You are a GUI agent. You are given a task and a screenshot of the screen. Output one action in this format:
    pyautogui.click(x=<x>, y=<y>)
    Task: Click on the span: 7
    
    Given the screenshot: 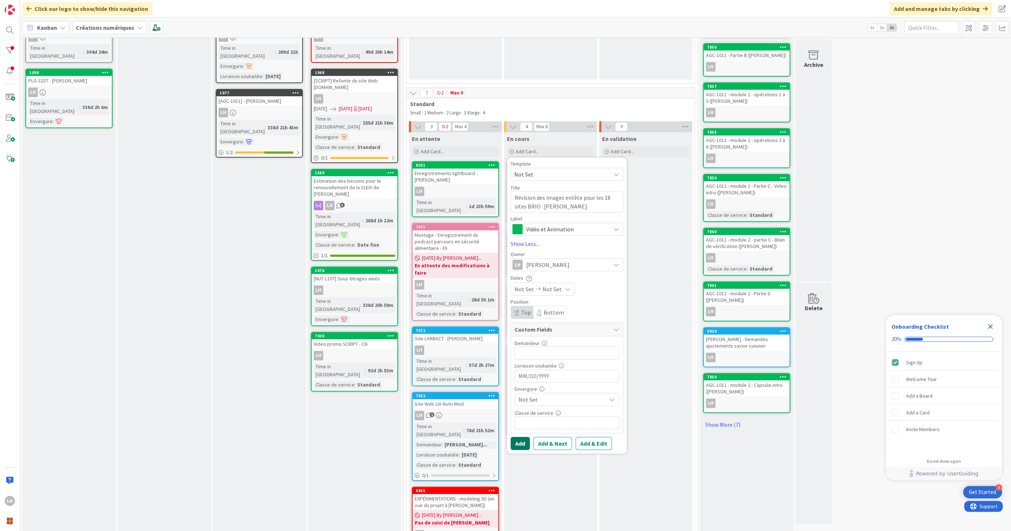 What is the action you would take?
    pyautogui.click(x=427, y=93)
    